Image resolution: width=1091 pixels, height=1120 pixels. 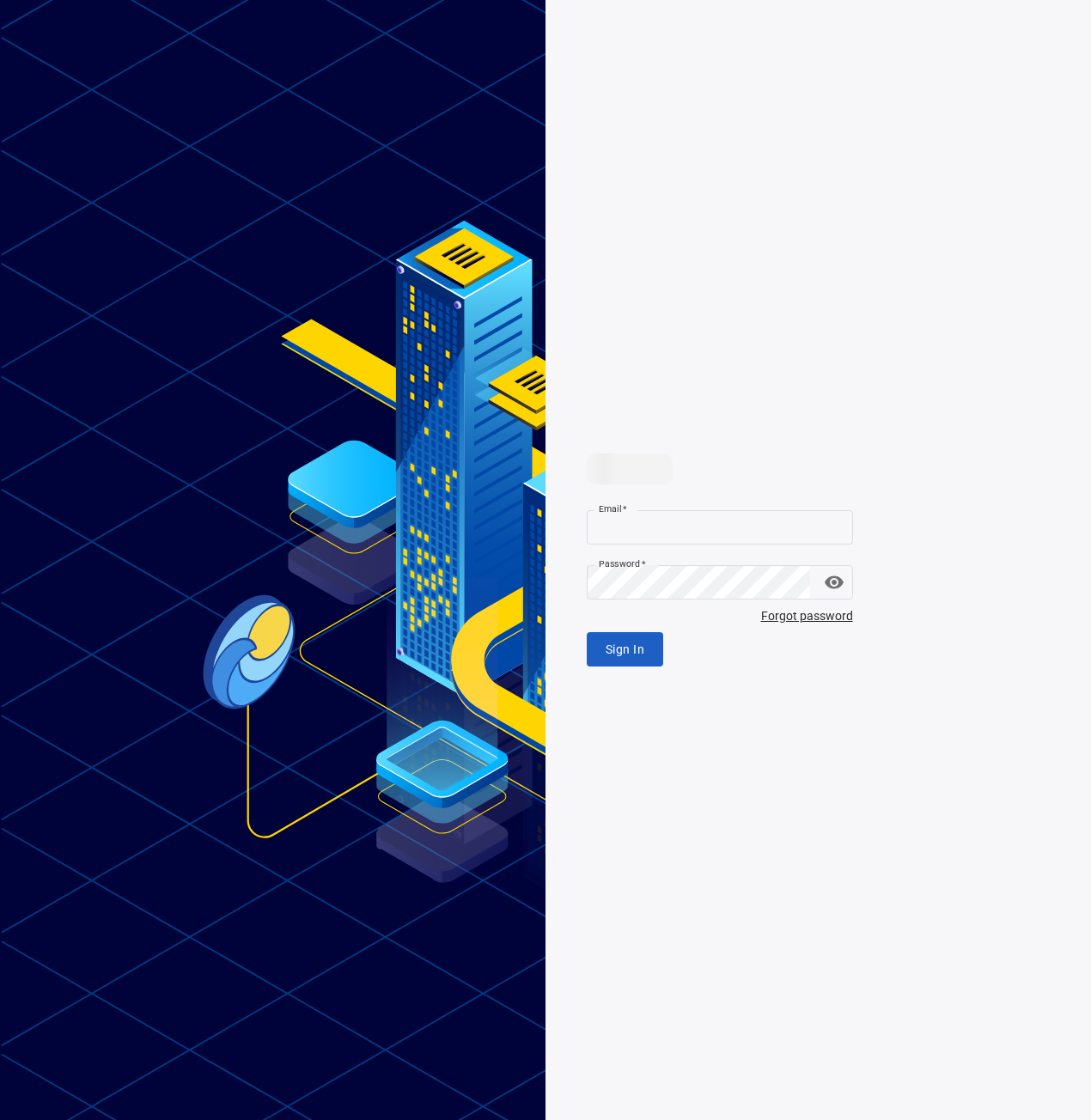 What do you see at coordinates (624, 650) in the screenshot?
I see `button: Sign In` at bounding box center [624, 650].